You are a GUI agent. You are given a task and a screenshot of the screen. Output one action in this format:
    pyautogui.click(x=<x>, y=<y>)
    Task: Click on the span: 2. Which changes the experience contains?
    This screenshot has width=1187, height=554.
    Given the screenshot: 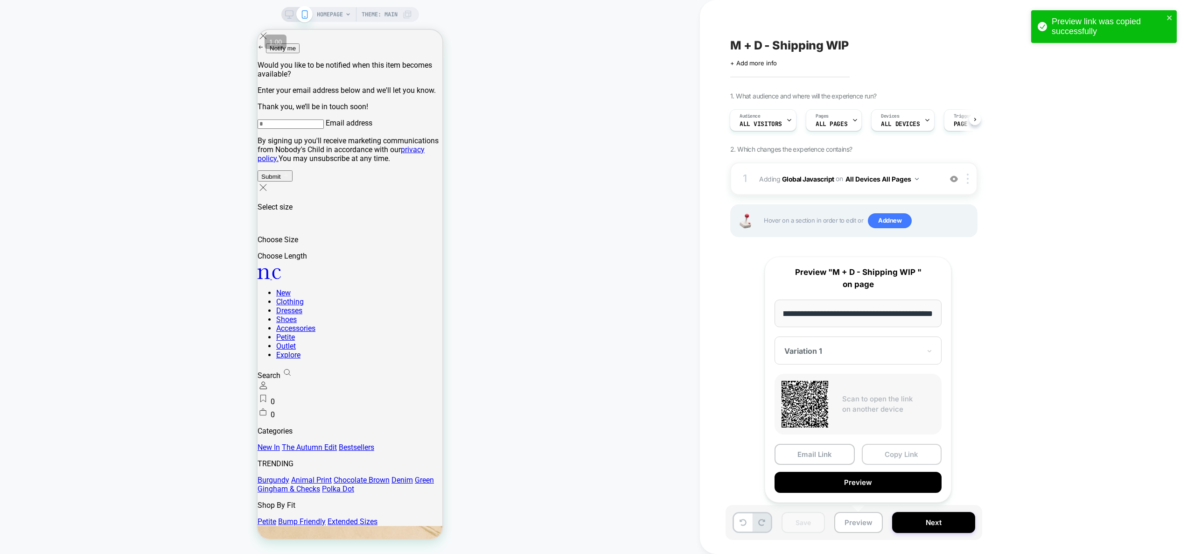 What is the action you would take?
    pyautogui.click(x=791, y=149)
    